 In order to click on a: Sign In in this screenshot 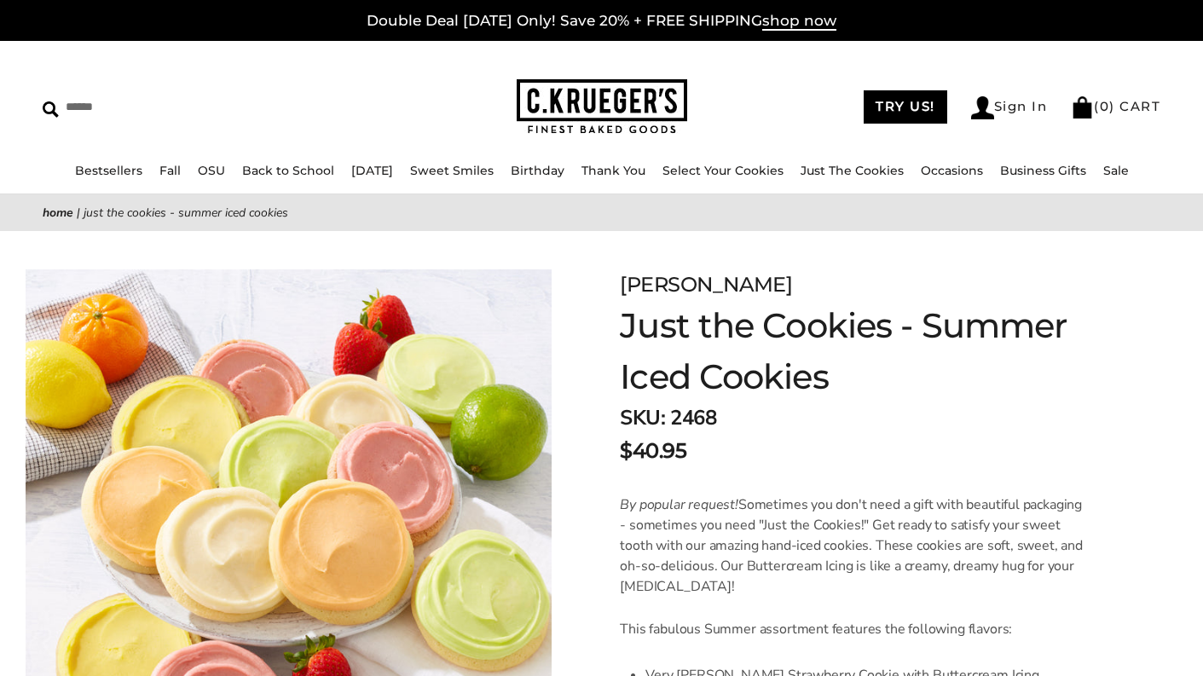, I will do `click(1009, 107)`.